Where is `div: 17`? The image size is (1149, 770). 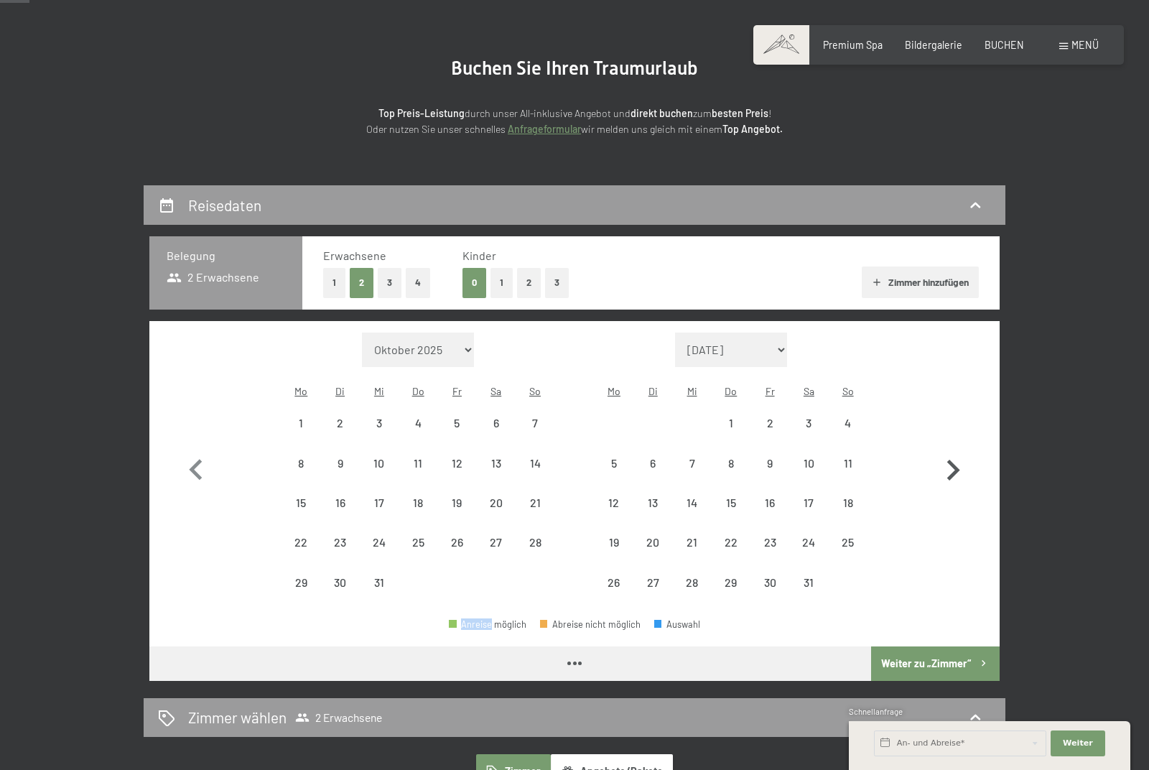
div: 17 is located at coordinates (809, 515).